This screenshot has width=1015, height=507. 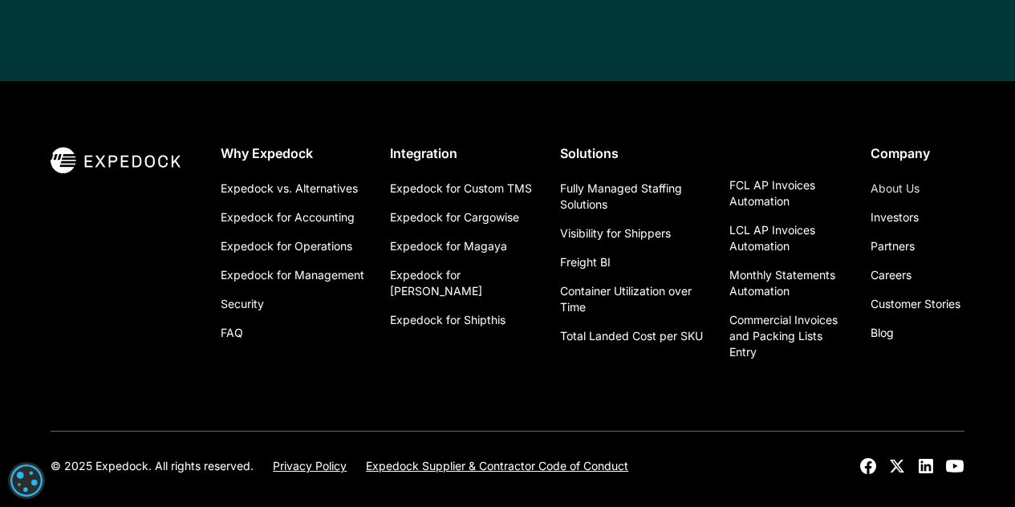 What do you see at coordinates (915, 304) in the screenshot?
I see `a: Customer Stories` at bounding box center [915, 304].